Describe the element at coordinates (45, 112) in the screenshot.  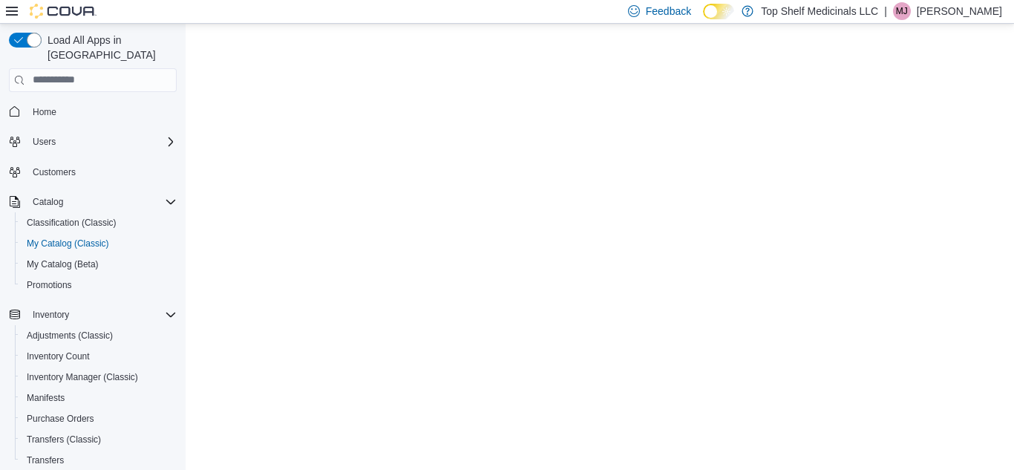
I see `a: Home` at that location.